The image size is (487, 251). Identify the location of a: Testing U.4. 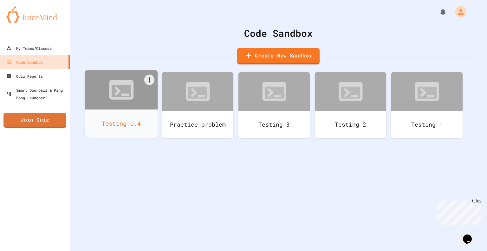
(121, 104).